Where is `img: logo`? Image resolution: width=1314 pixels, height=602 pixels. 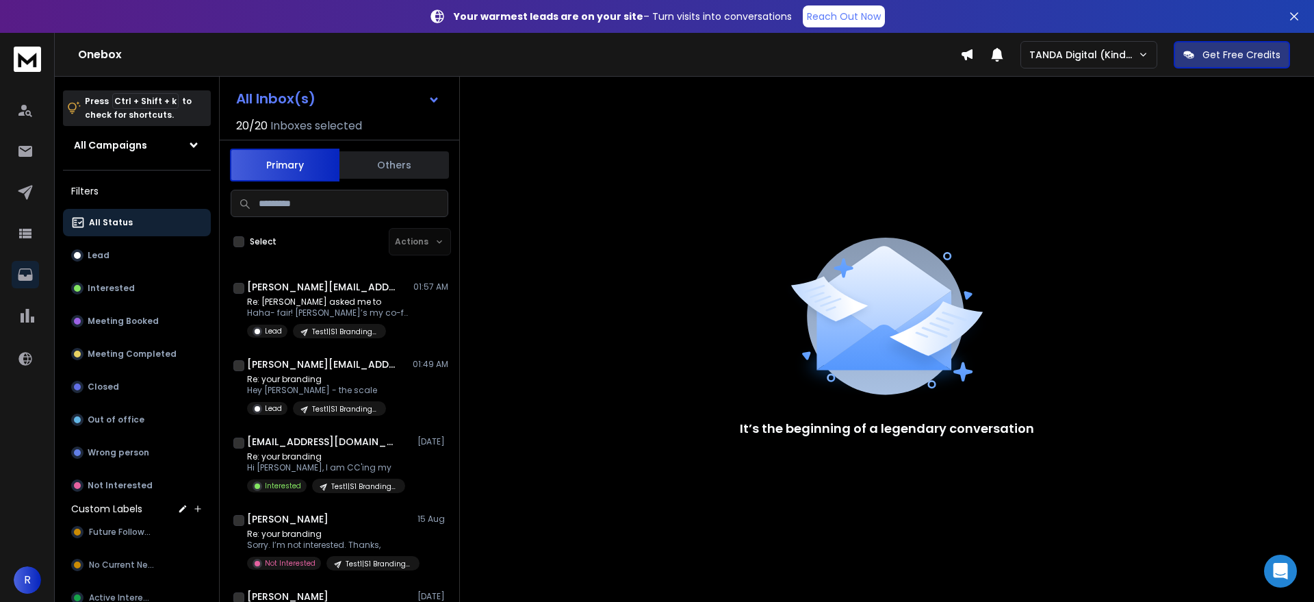 img: logo is located at coordinates (27, 59).